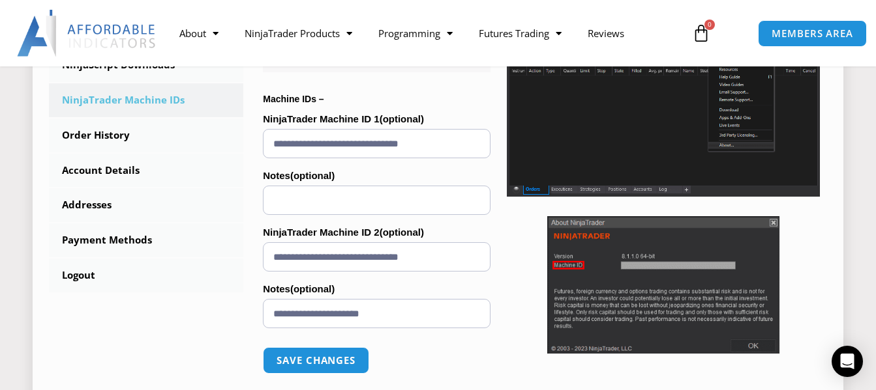 The width and height of the screenshot is (876, 390). I want to click on a: Logout, so click(146, 276).